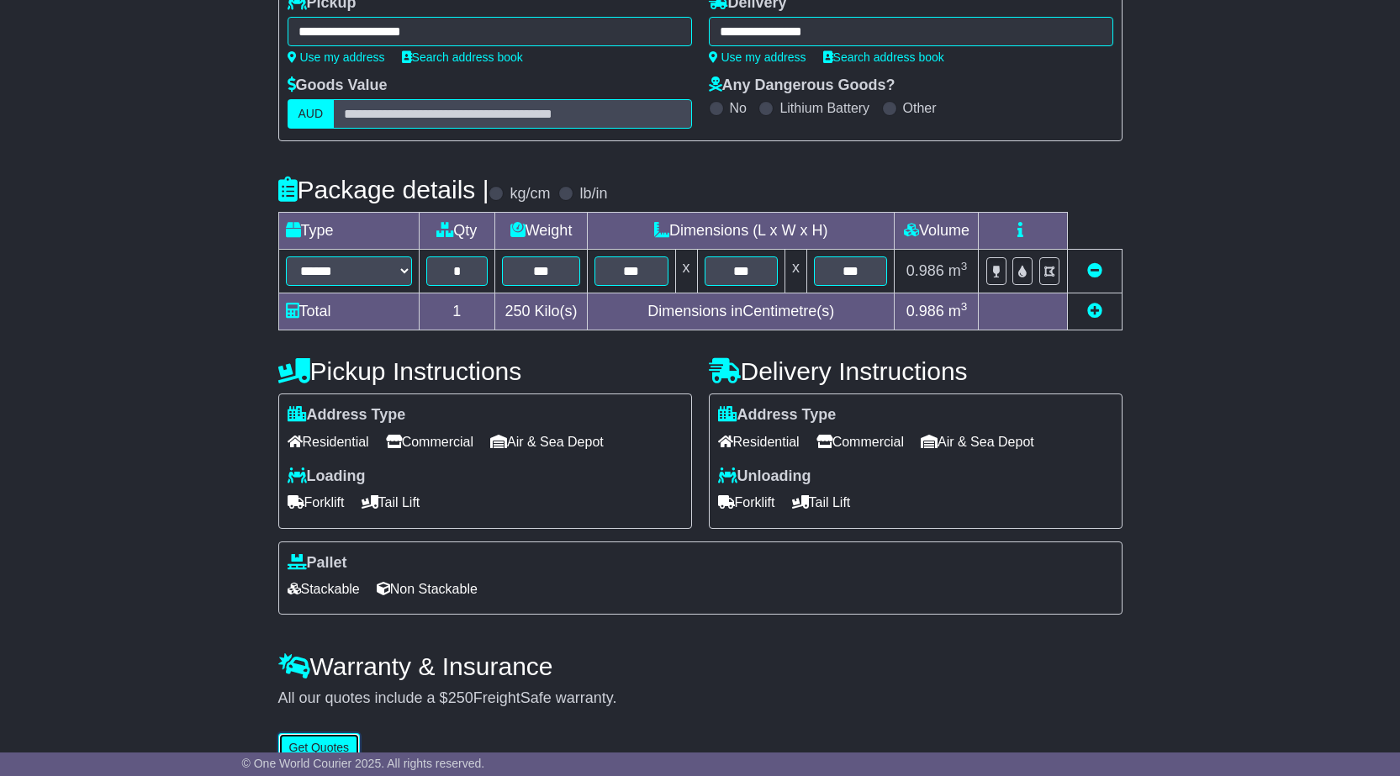 This screenshot has height=776, width=1400. I want to click on td: Volume, so click(937, 231).